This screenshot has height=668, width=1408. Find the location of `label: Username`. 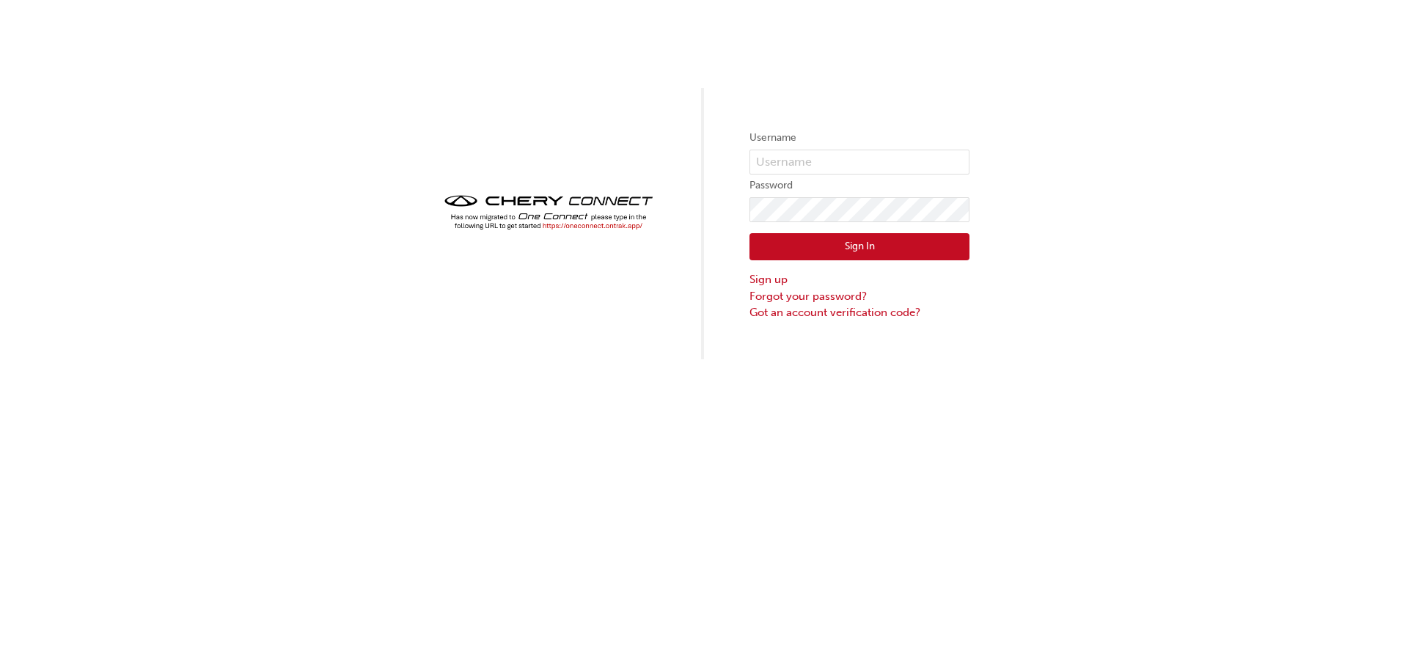

label: Username is located at coordinates (859, 138).